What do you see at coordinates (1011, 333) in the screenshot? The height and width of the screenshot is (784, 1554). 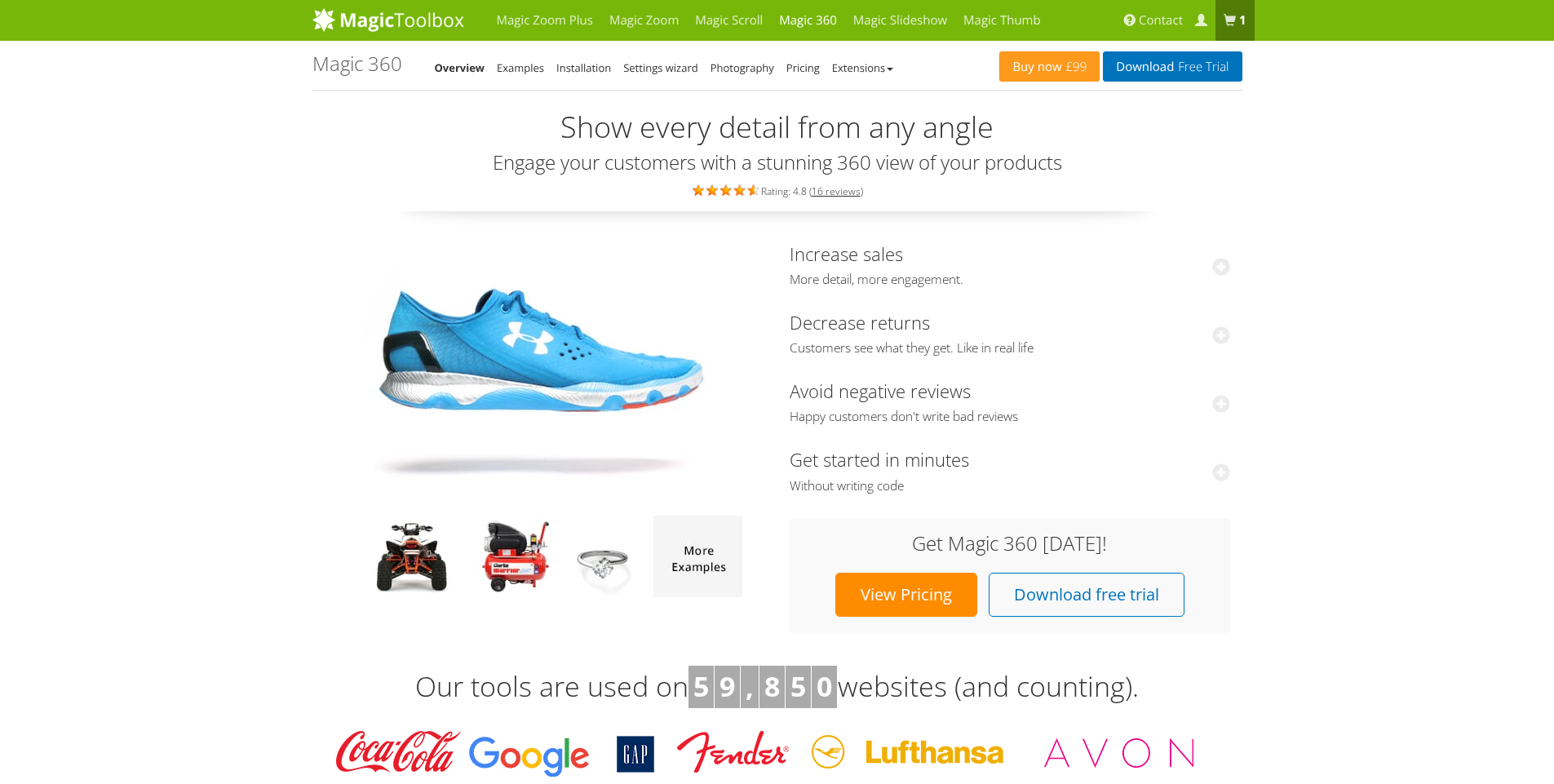 I see `a: Decrease returnsCustomers see what they get. Like in real life` at bounding box center [1011, 333].